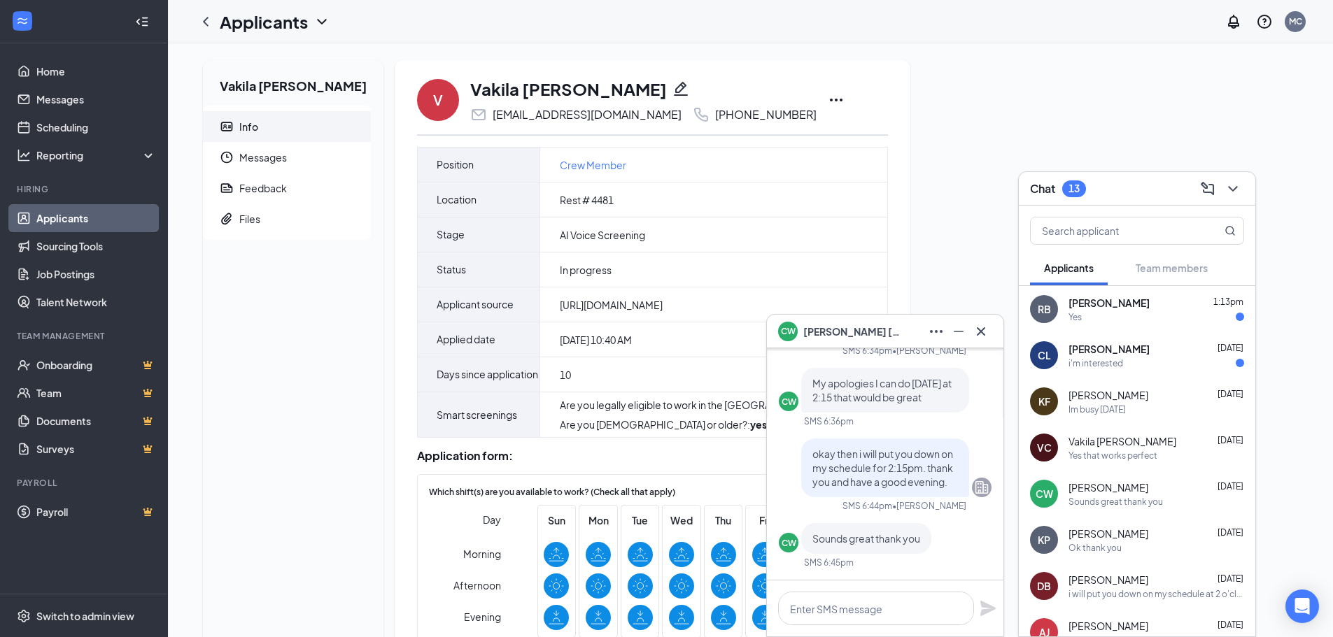 This screenshot has width=1333, height=637. What do you see at coordinates (96, 246) in the screenshot?
I see `a: Sourcing Tools` at bounding box center [96, 246].